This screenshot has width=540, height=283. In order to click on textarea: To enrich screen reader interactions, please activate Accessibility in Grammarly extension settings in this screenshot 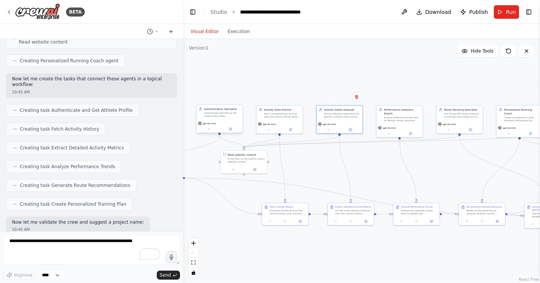, I will do `click(91, 249)`.